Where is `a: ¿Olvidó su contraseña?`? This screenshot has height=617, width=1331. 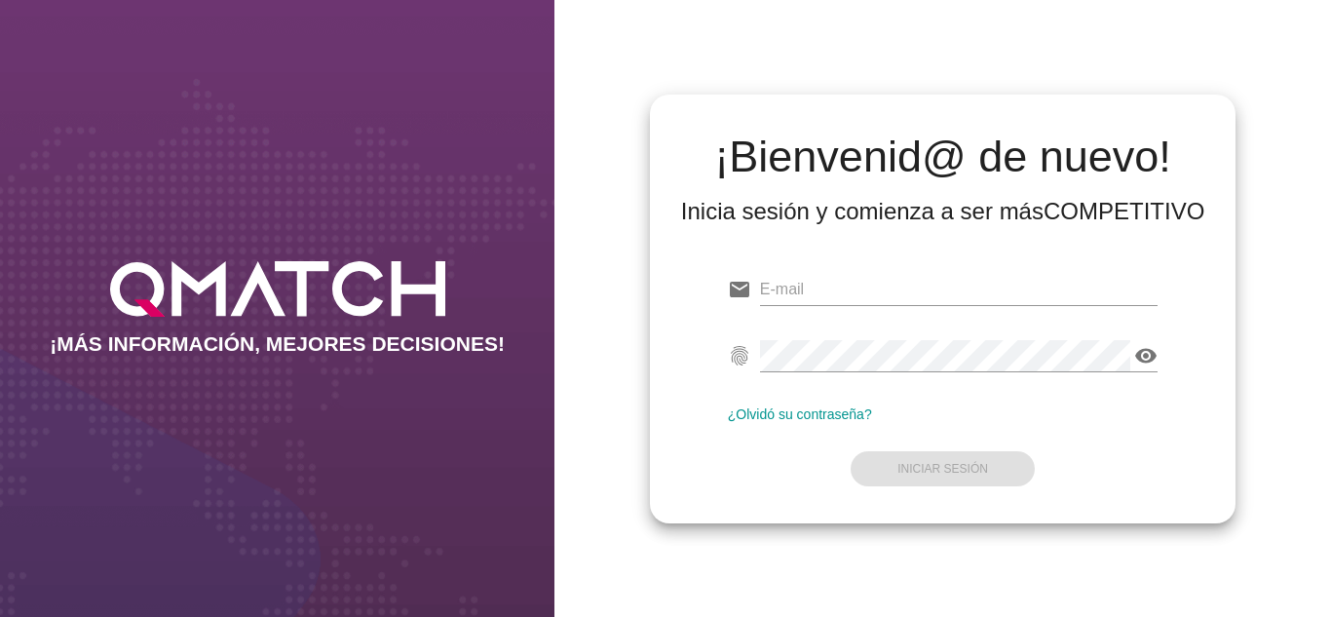
a: ¿Olvidó su contraseña? is located at coordinates (800, 414).